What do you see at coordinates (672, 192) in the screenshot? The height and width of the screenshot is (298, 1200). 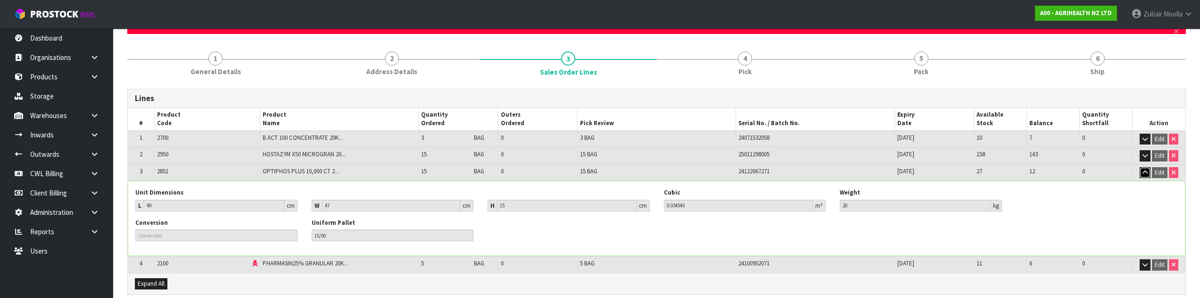 I see `label: Cubic` at bounding box center [672, 192].